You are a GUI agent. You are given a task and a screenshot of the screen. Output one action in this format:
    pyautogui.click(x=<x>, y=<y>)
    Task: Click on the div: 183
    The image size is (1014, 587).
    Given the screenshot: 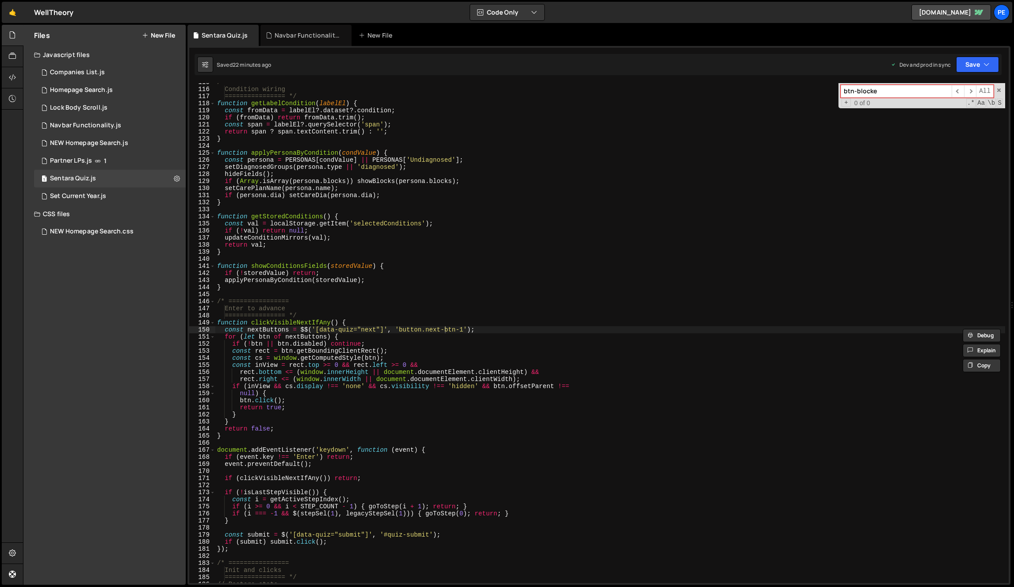 What is the action you would take?
    pyautogui.click(x=202, y=563)
    